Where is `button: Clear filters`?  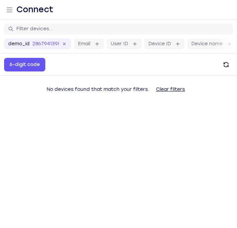 button: Clear filters is located at coordinates (170, 89).